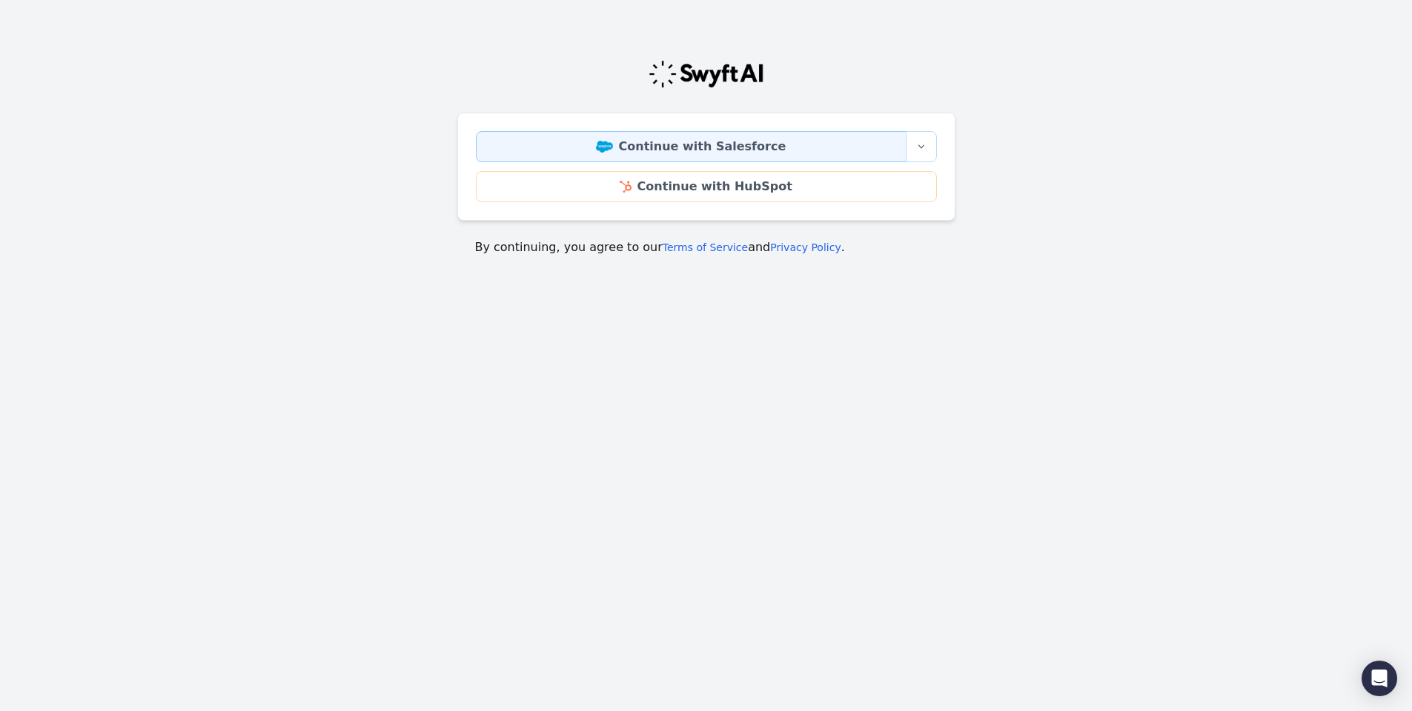 The height and width of the screenshot is (711, 1412). I want to click on a: Terms of Service, so click(705, 248).